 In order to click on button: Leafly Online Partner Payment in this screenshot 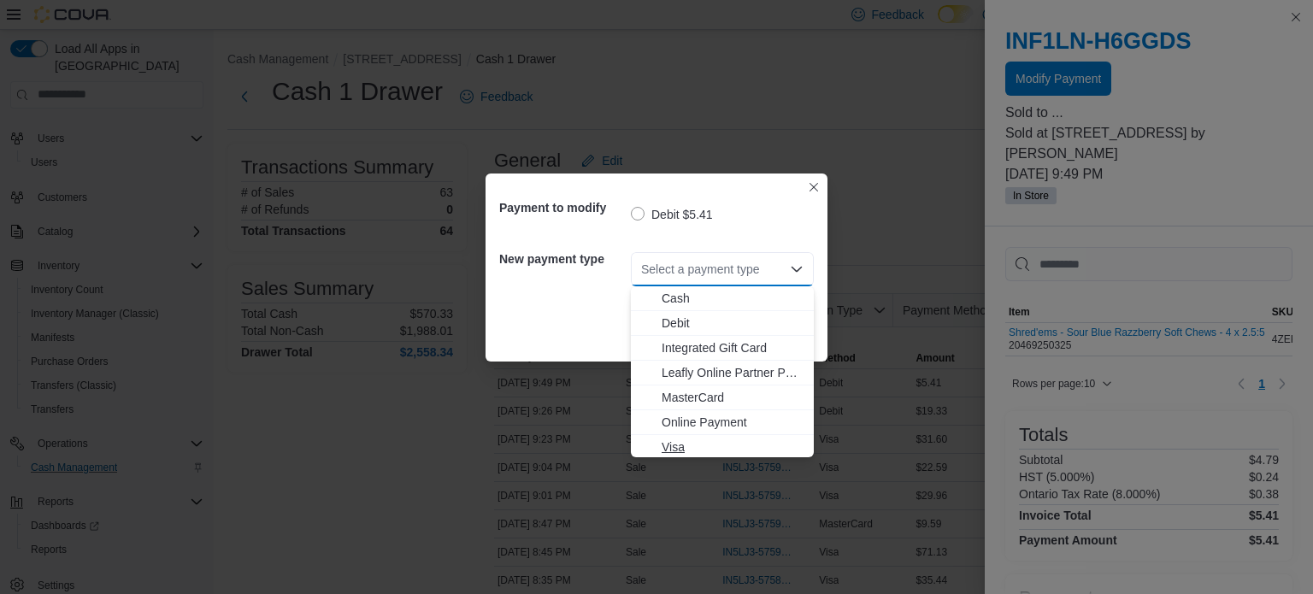, I will do `click(722, 373)`.